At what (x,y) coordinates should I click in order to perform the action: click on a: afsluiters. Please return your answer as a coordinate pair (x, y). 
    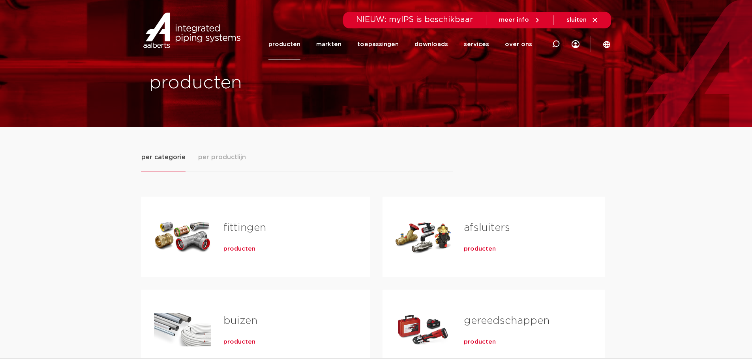
    Looking at the image, I should click on (487, 228).